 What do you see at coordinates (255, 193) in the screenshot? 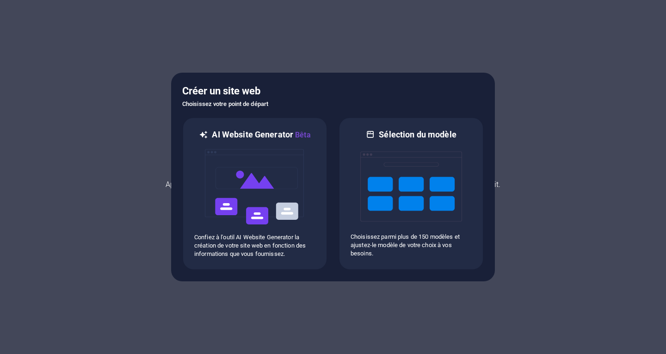
I see `div: AI Website GeneratorBêtaaiConfiez à l'outil AI Website Generator la création de votre site web en...` at bounding box center [255, 193].